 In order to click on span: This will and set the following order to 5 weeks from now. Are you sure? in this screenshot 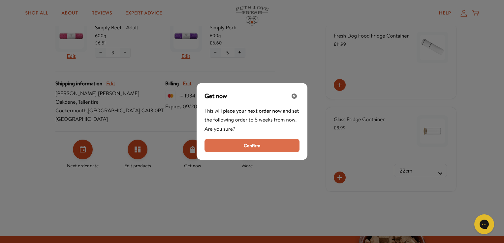, I will do `click(251, 120)`.